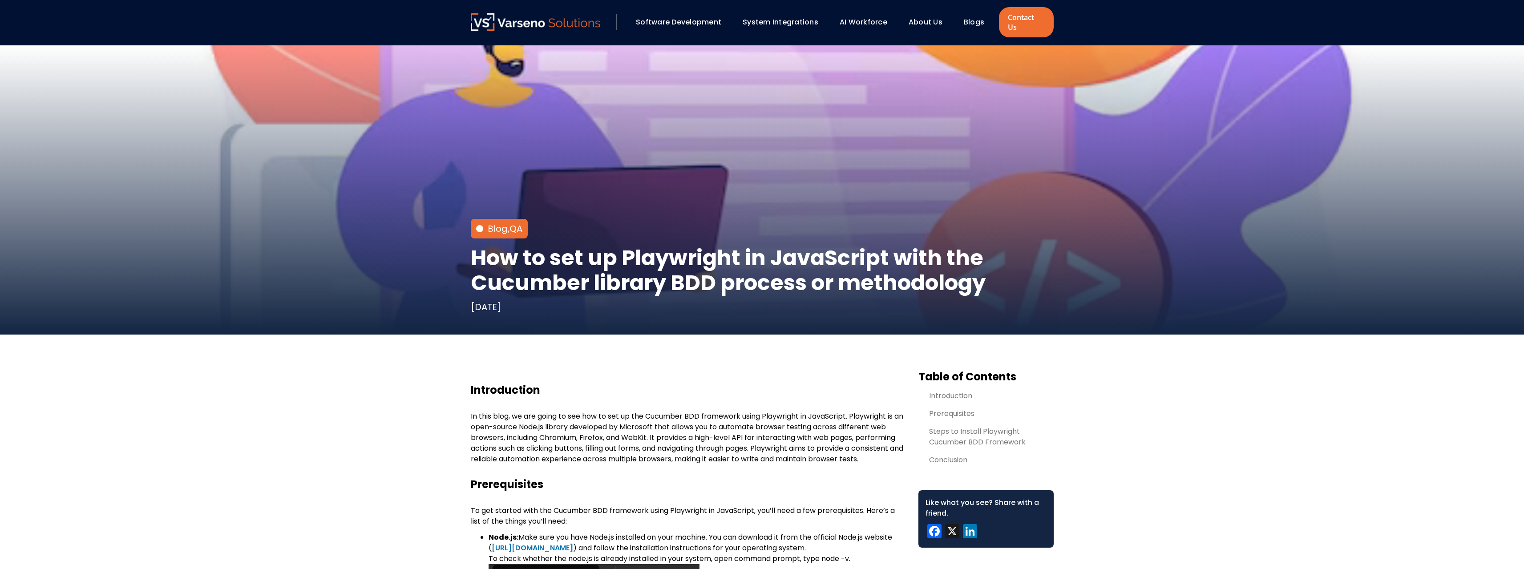 Image resolution: width=1524 pixels, height=569 pixels. Describe the element at coordinates (679, 22) in the screenshot. I see `a: Software Development` at that location.